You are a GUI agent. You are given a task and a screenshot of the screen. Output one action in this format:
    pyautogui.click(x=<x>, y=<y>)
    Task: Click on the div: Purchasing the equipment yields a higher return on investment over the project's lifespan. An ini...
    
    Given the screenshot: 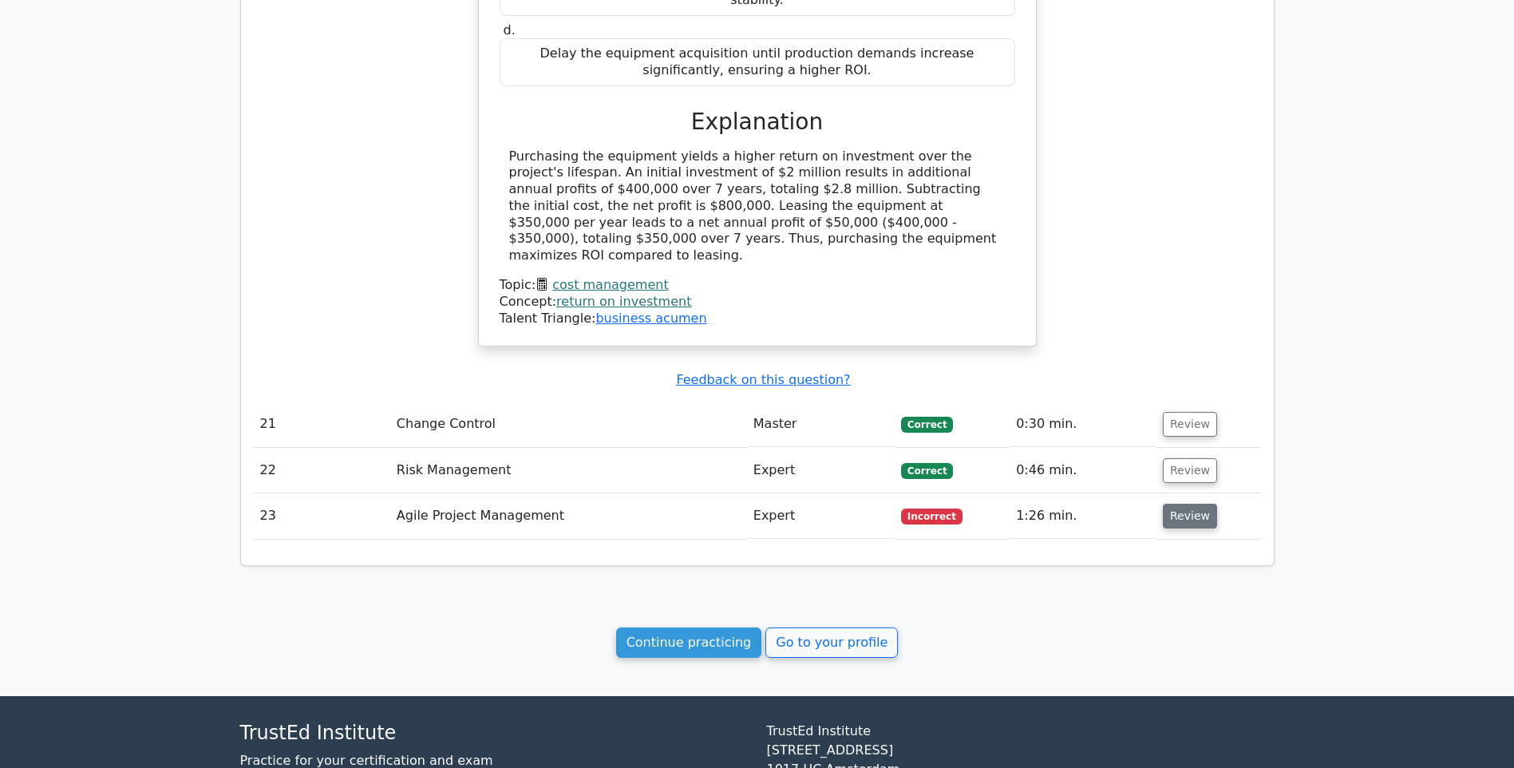 What is the action you would take?
    pyautogui.click(x=758, y=207)
    